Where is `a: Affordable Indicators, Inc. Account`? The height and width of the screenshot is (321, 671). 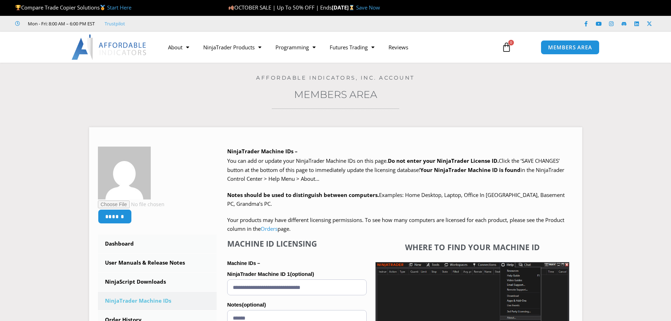
a: Affordable Indicators, Inc. Account is located at coordinates (335, 77).